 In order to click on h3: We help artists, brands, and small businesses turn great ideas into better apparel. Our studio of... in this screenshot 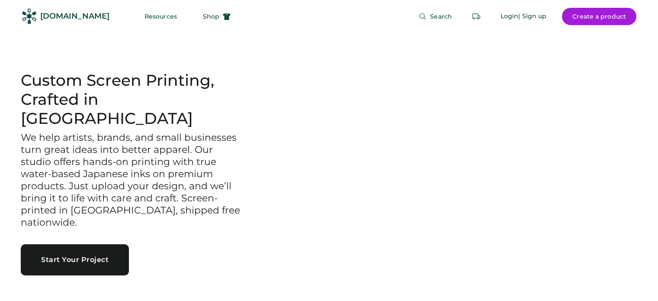, I will do `click(132, 180)`.